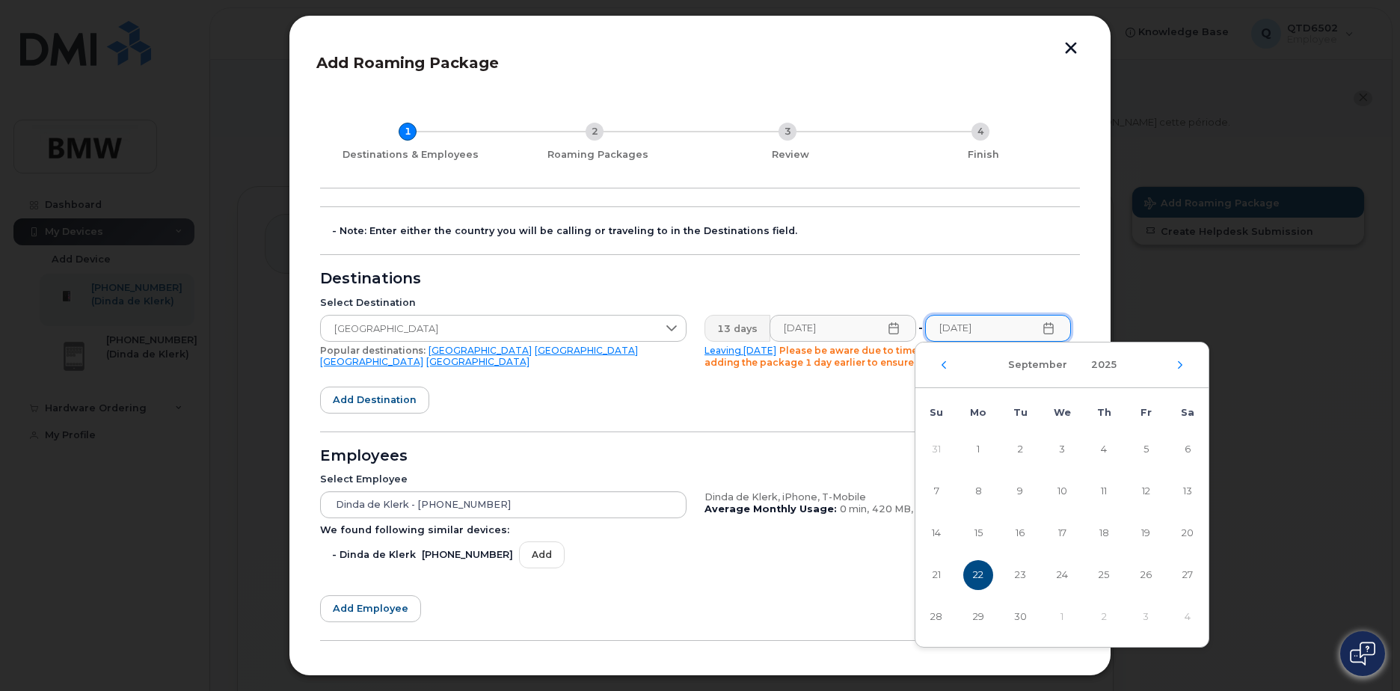  Describe the element at coordinates (1020, 617) in the screenshot. I see `span: 30` at that location.